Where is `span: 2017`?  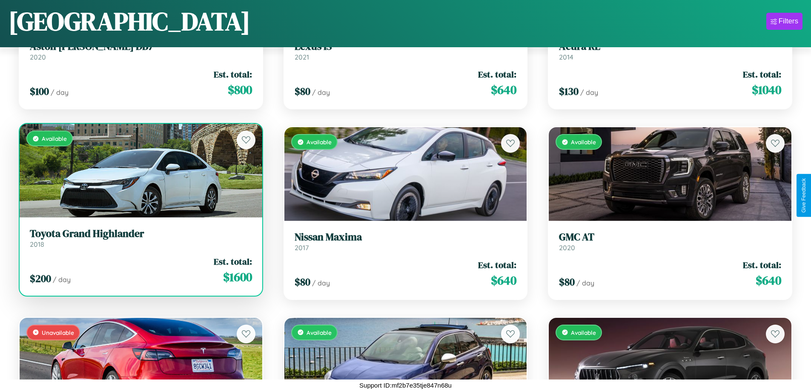
span: 2017 is located at coordinates (301, 248).